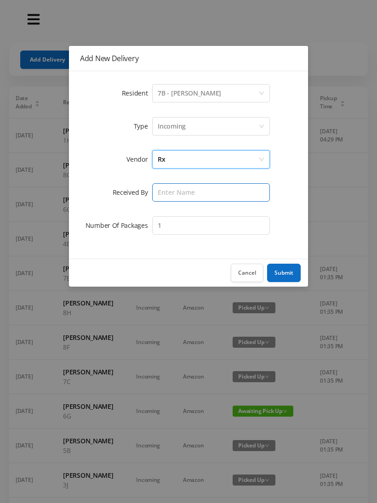 This screenshot has height=503, width=377. Describe the element at coordinates (171, 126) in the screenshot. I see `div: Incoming` at that location.